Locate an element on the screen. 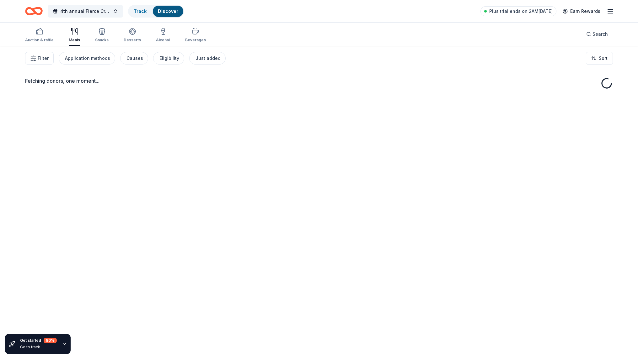 Image resolution: width=638 pixels, height=359 pixels. div: Snacks is located at coordinates (102, 40).